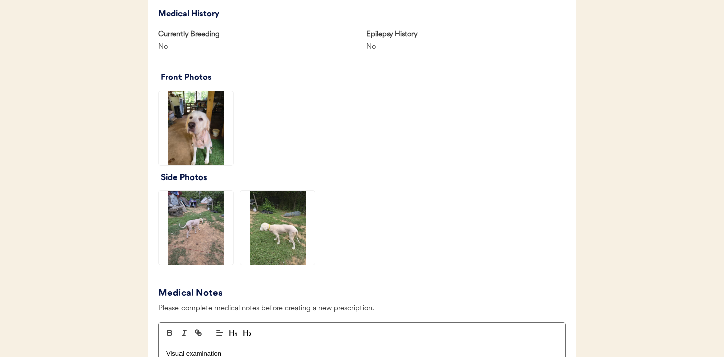  Describe the element at coordinates (201, 293) in the screenshot. I see `div: Medical Notes` at that location.